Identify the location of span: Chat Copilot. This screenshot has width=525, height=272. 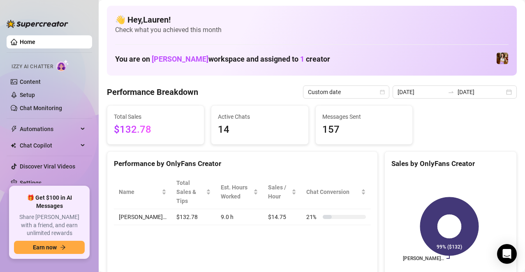
(49, 146).